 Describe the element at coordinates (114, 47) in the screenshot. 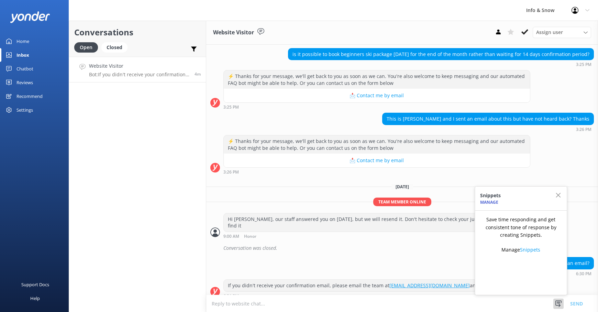

I see `div: Closed` at that location.